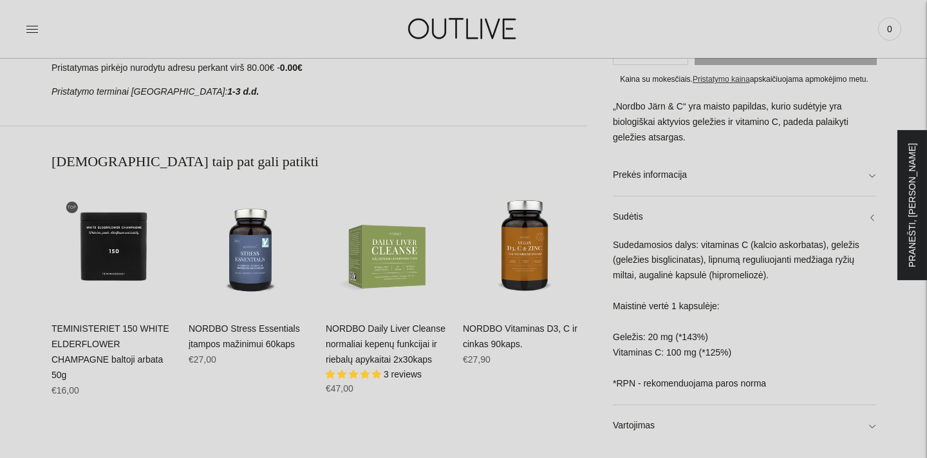 Image resolution: width=927 pixels, height=458 pixels. What do you see at coordinates (744, 175) in the screenshot?
I see `a: Prekės informacija` at bounding box center [744, 175].